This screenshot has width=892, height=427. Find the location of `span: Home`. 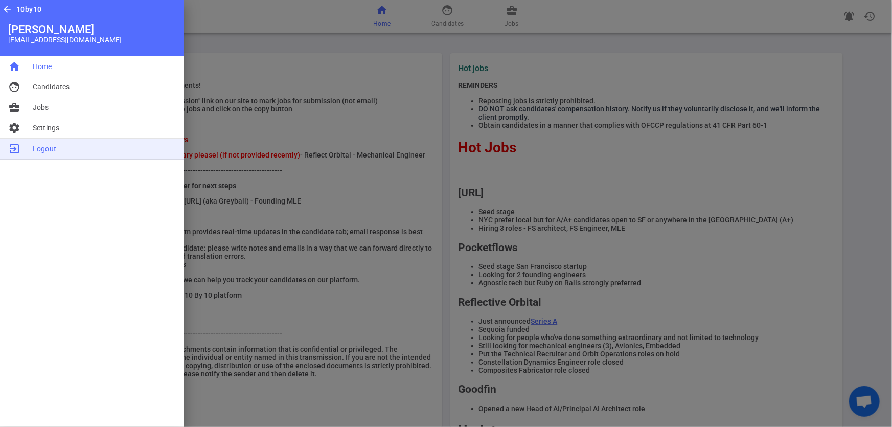

span: Home is located at coordinates (42, 66).